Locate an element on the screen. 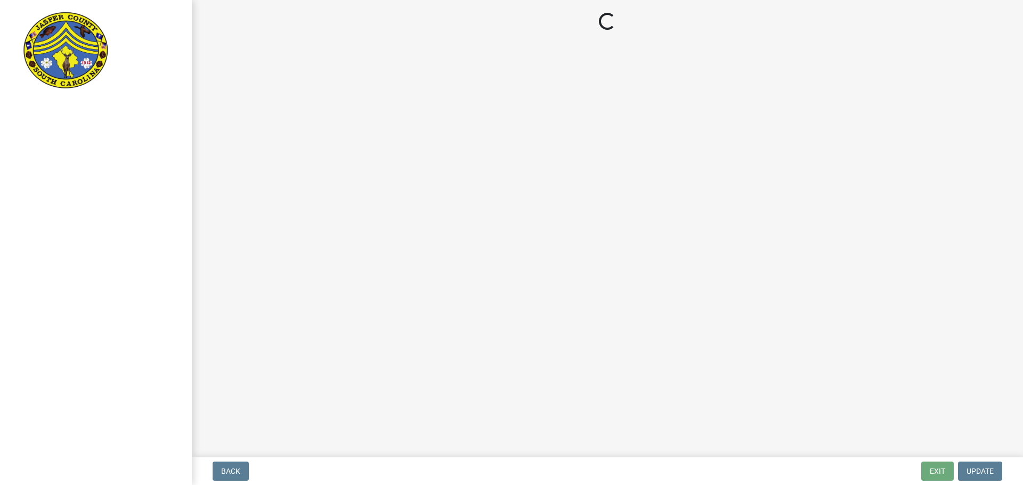 This screenshot has width=1023, height=485. button: Back is located at coordinates (231, 471).